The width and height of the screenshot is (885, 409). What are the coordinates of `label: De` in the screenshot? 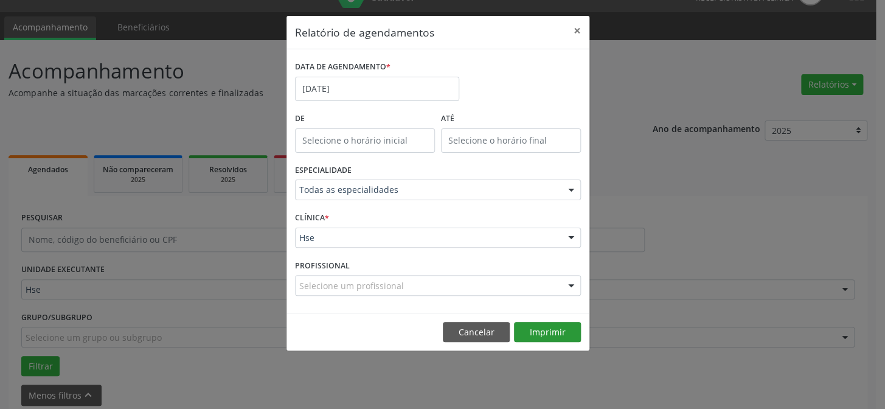 It's located at (365, 119).